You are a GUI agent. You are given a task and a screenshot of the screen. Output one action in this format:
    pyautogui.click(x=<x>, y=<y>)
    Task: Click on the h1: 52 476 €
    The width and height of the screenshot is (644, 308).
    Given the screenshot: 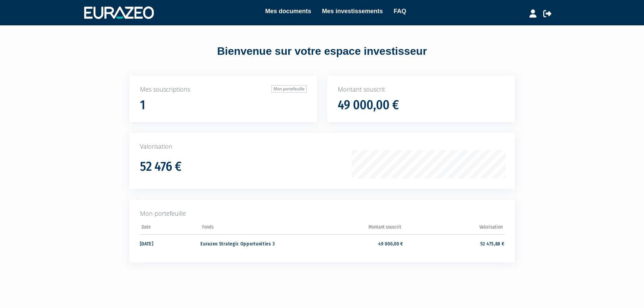 What is the action you would take?
    pyautogui.click(x=161, y=167)
    